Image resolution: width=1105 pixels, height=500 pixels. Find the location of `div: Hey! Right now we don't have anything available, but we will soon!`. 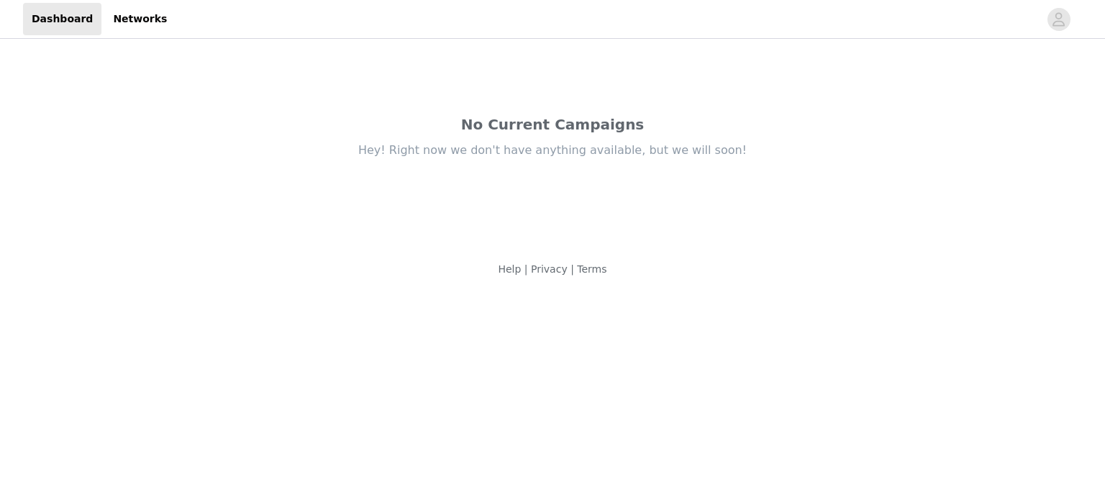

div: Hey! Right now we don't have anything available, but we will soon! is located at coordinates (553, 150).